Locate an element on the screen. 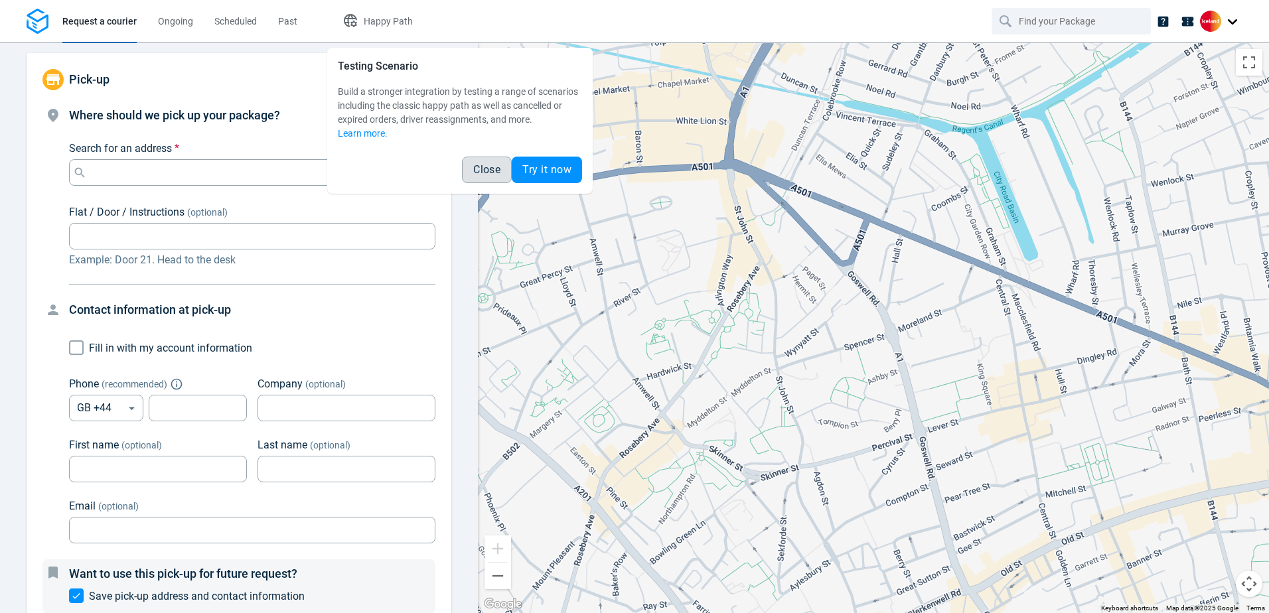  span: Fill in with my account information is located at coordinates (171, 348).